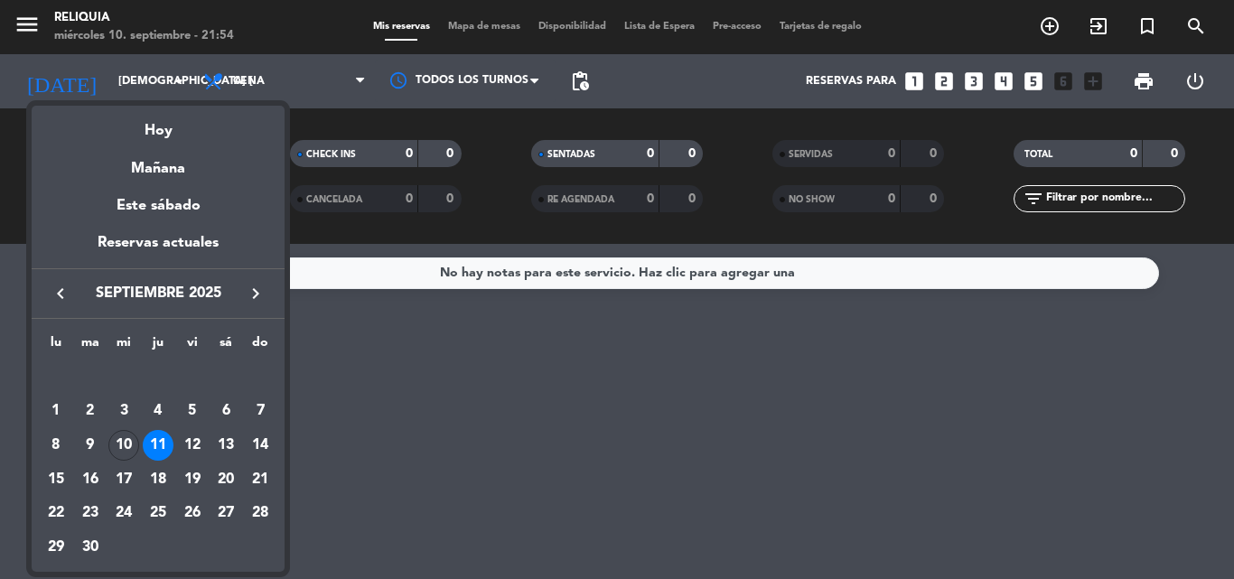  What do you see at coordinates (56, 480) in the screenshot?
I see `div: 15` at bounding box center [56, 480].